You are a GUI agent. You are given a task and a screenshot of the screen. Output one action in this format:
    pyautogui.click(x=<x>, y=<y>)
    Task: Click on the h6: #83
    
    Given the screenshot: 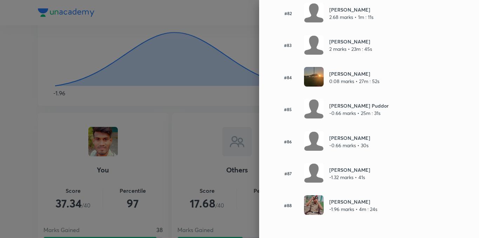 What is the action you would take?
    pyautogui.click(x=288, y=45)
    